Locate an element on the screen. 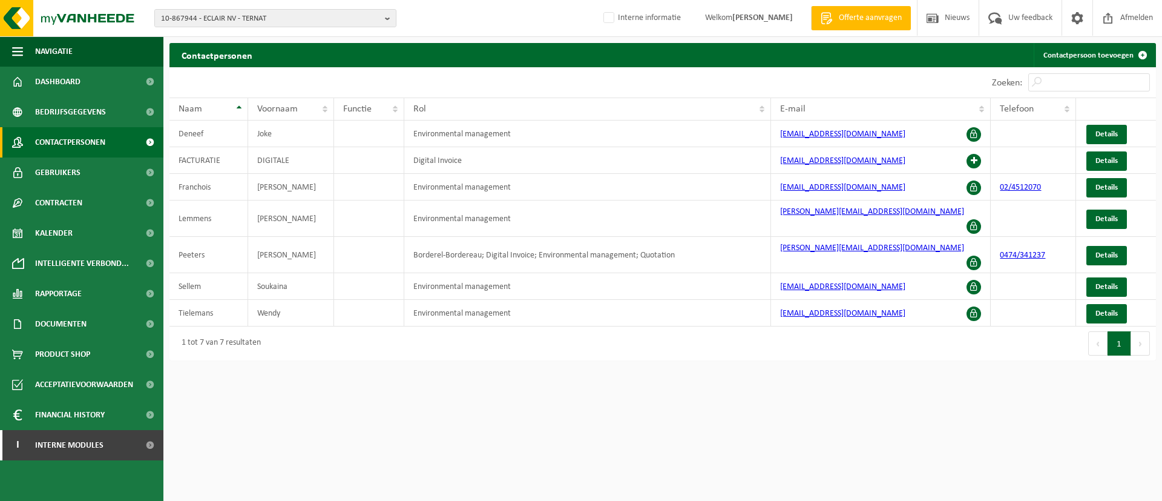  span: Functie is located at coordinates (357, 109).